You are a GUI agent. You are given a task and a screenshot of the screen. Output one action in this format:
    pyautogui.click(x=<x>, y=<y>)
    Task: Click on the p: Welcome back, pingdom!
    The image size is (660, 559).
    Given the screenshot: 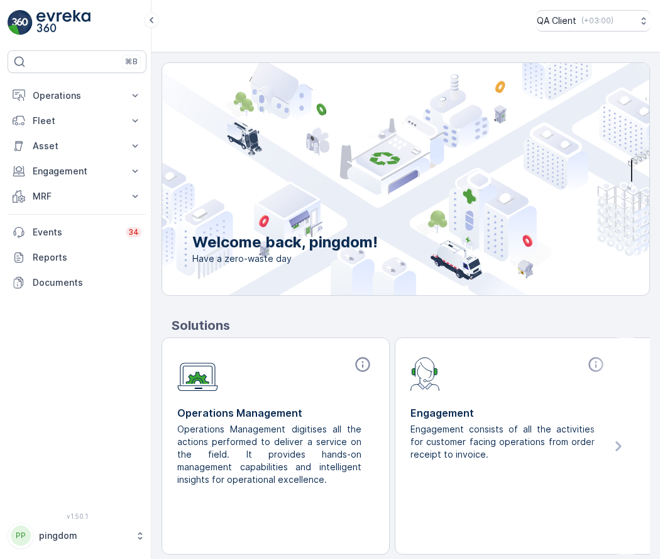 What is the action you would take?
    pyautogui.click(x=285, y=242)
    